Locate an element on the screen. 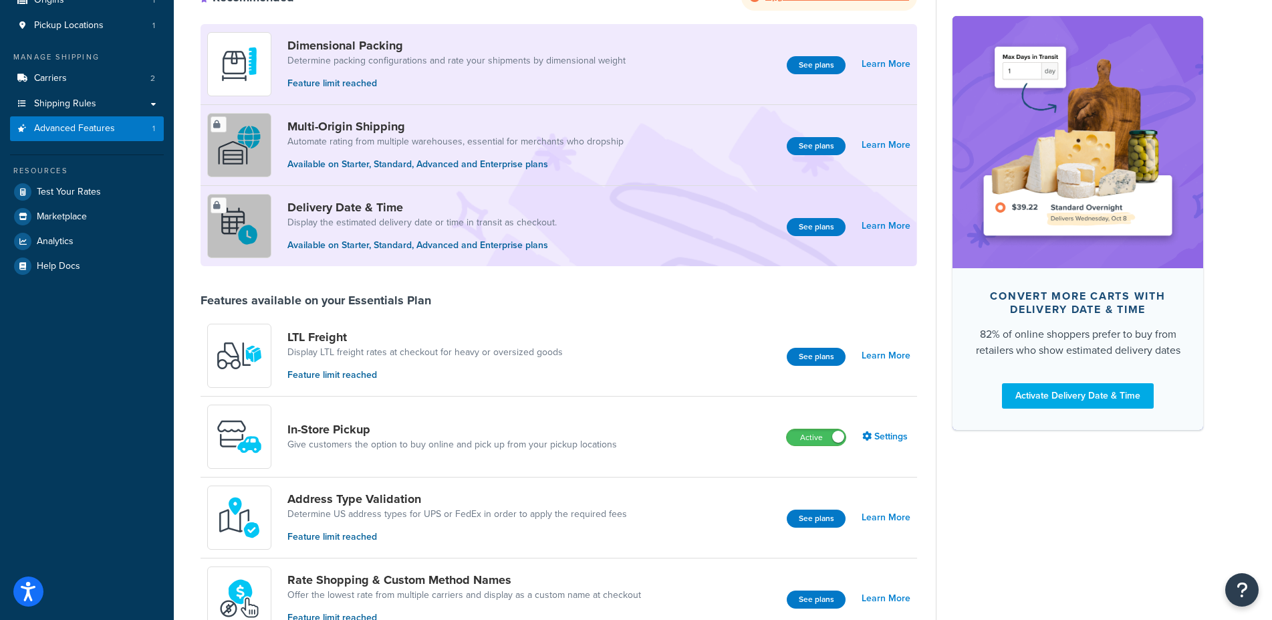  a: Advanced Features1 is located at coordinates (87, 128).